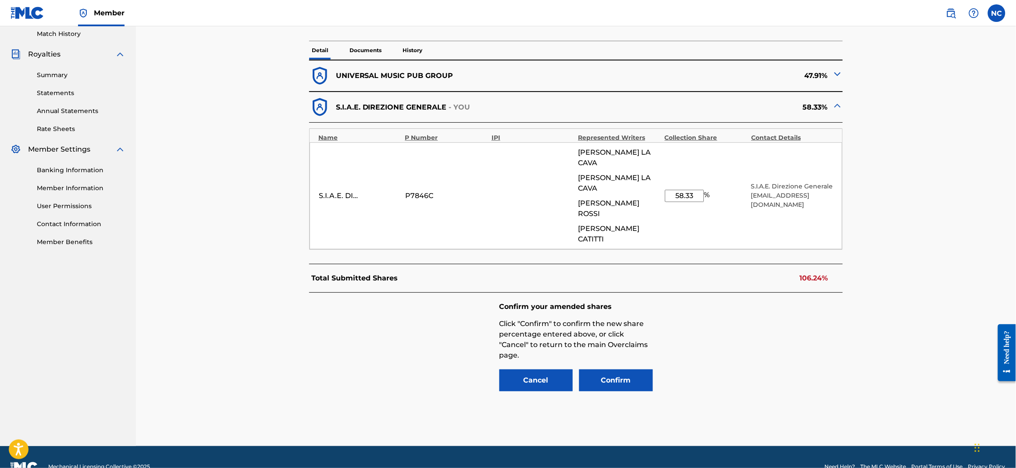 The image size is (1016, 468). What do you see at coordinates (710, 76) in the screenshot?
I see `div: 47.91%` at bounding box center [710, 76].